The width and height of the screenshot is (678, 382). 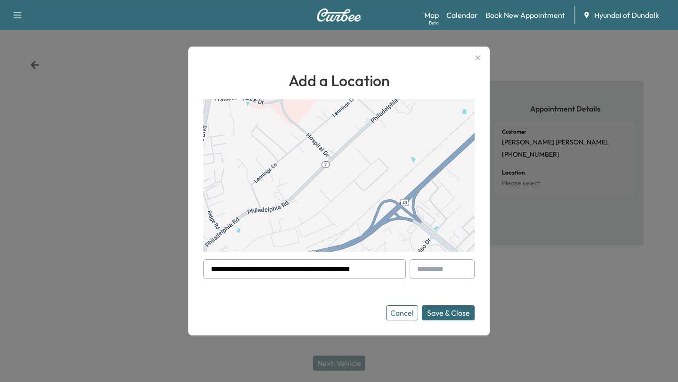 What do you see at coordinates (525, 15) in the screenshot?
I see `a: Book New Appointment` at bounding box center [525, 15].